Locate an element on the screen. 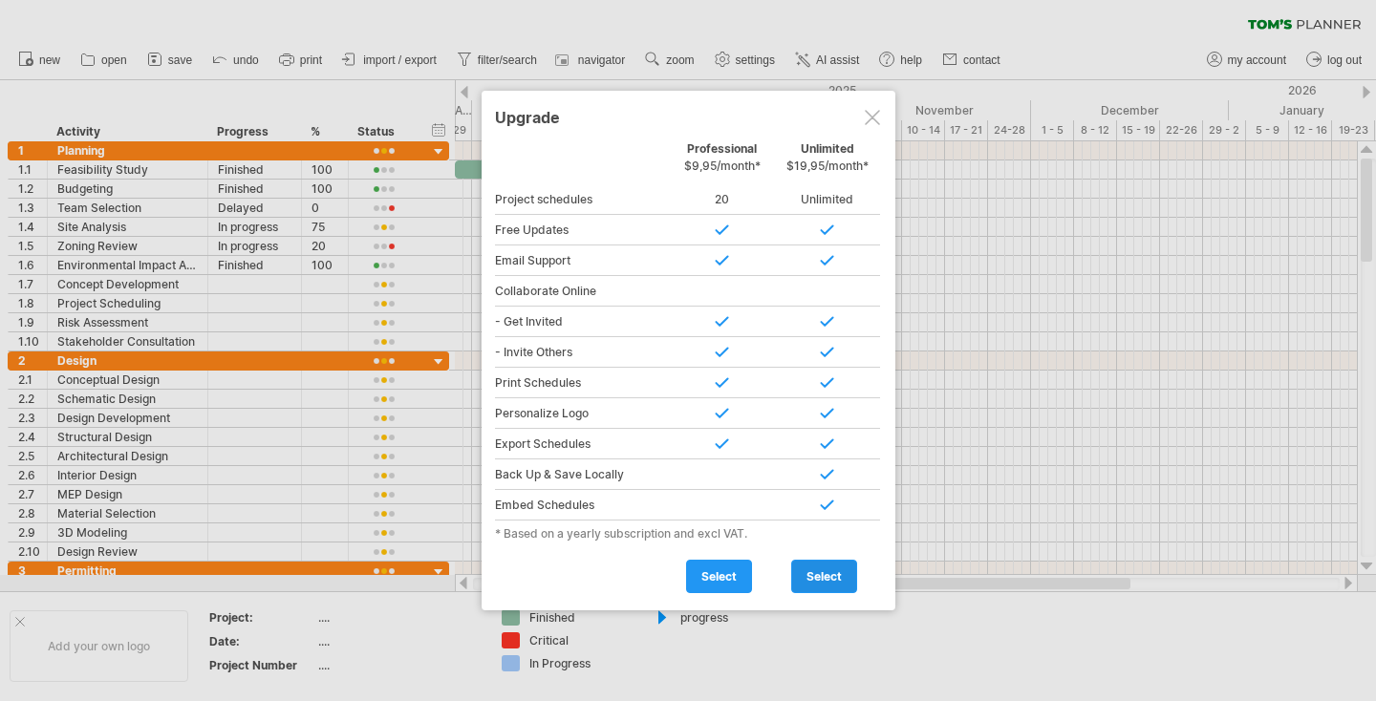 The image size is (1376, 701). div: Collaborate Online is located at coordinates (582, 291).